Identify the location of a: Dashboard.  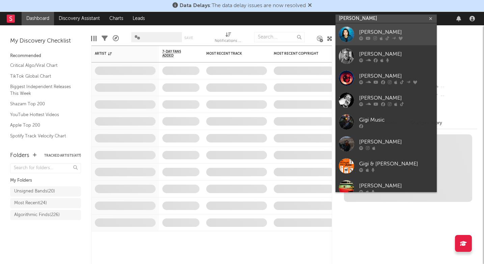
(38, 19).